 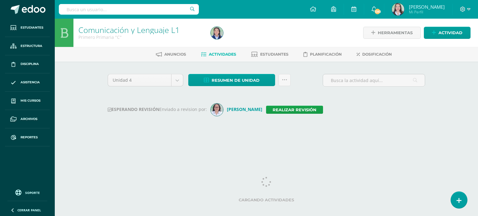 I want to click on span: Unidad 4, so click(x=139, y=80).